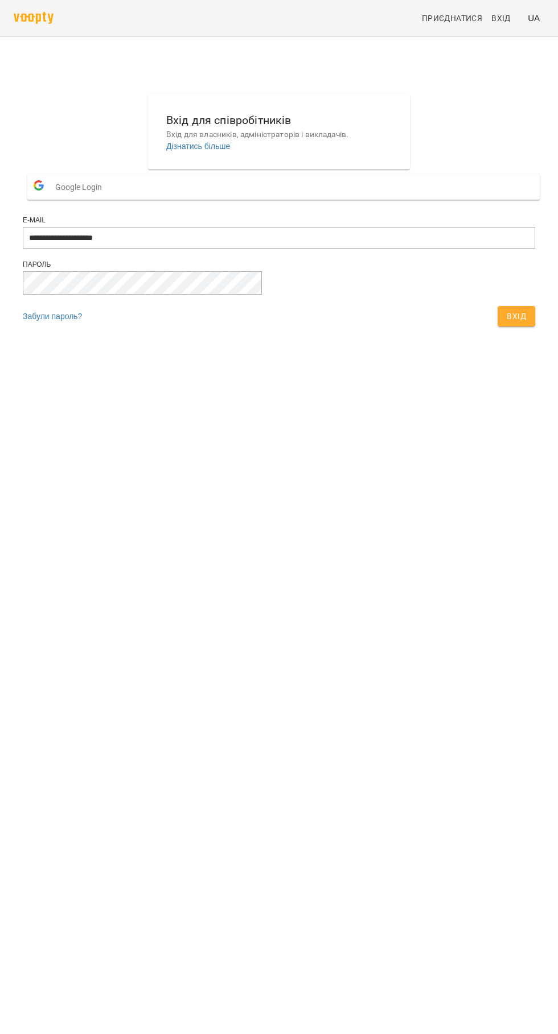  What do you see at coordinates (452, 18) in the screenshot?
I see `a: Приєднатися` at bounding box center [452, 18].